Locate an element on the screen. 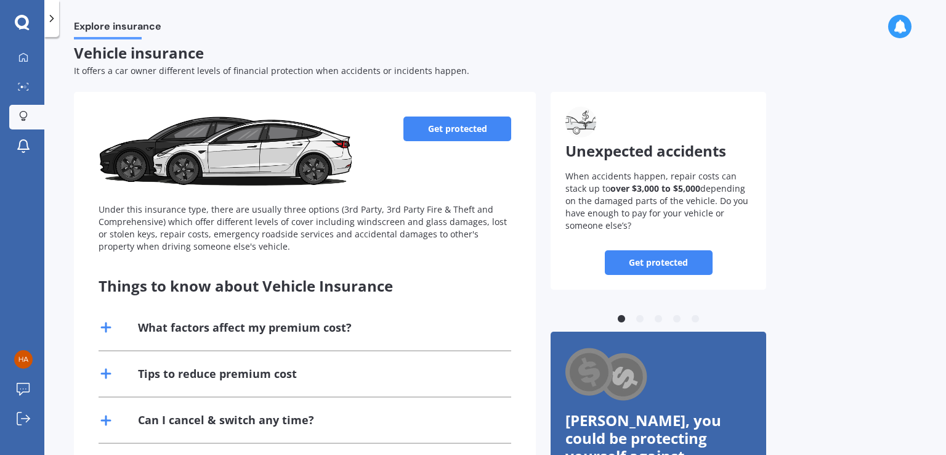 Image resolution: width=946 pixels, height=455 pixels. div: Can I cancel & switch any time? is located at coordinates (226, 419).